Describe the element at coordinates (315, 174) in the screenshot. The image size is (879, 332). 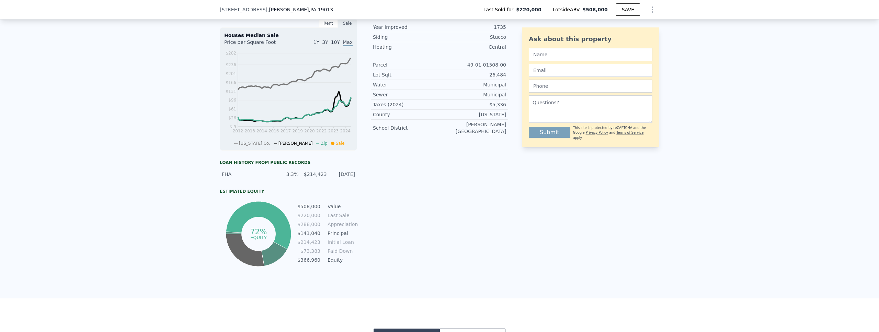
I see `div: $214,423` at that location.